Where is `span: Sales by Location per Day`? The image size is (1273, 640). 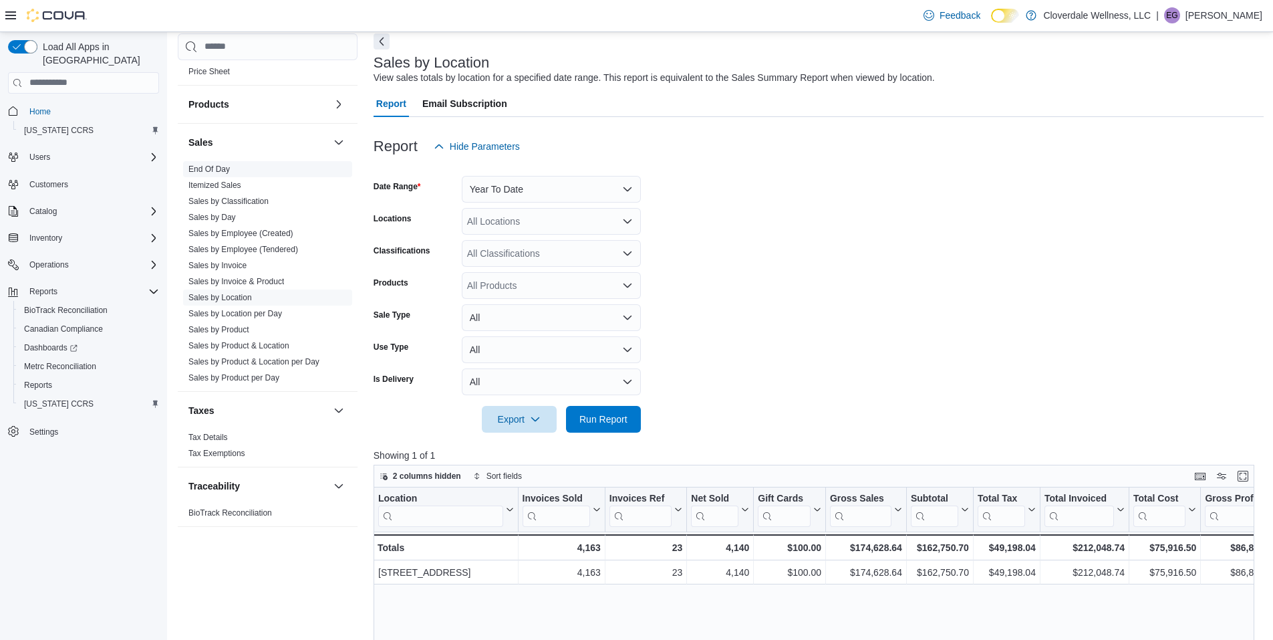
span: Sales by Location per Day is located at coordinates (235, 313).